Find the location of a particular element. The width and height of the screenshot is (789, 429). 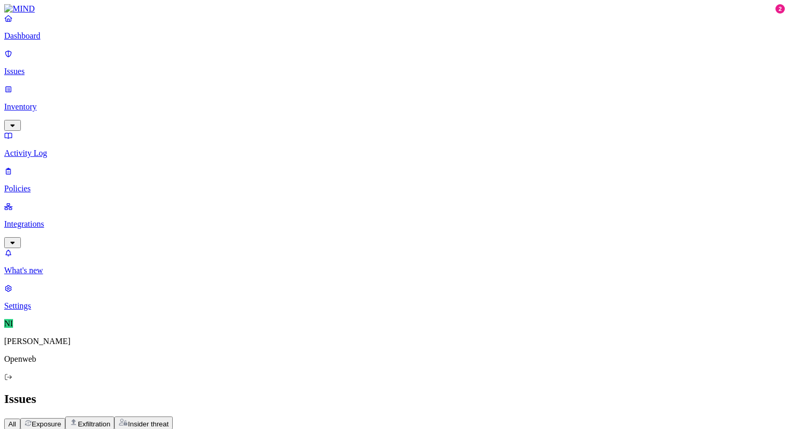

p: Issues is located at coordinates (394, 71).